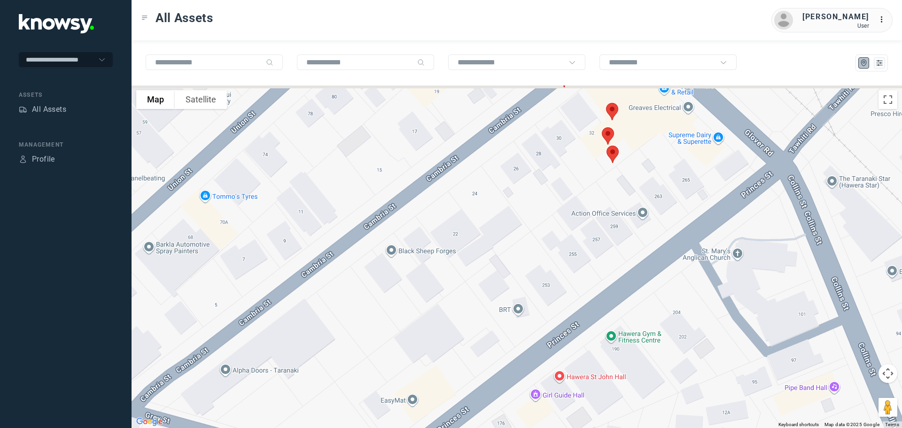 Image resolution: width=902 pixels, height=428 pixels. Describe the element at coordinates (49, 109) in the screenshot. I see `div: All Assets` at that location.